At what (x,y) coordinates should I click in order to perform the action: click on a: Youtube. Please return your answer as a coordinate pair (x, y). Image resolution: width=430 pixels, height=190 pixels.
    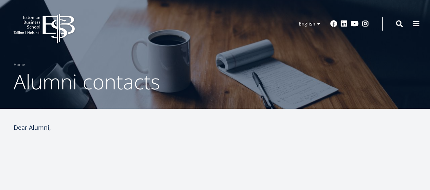
    Looking at the image, I should click on (354, 24).